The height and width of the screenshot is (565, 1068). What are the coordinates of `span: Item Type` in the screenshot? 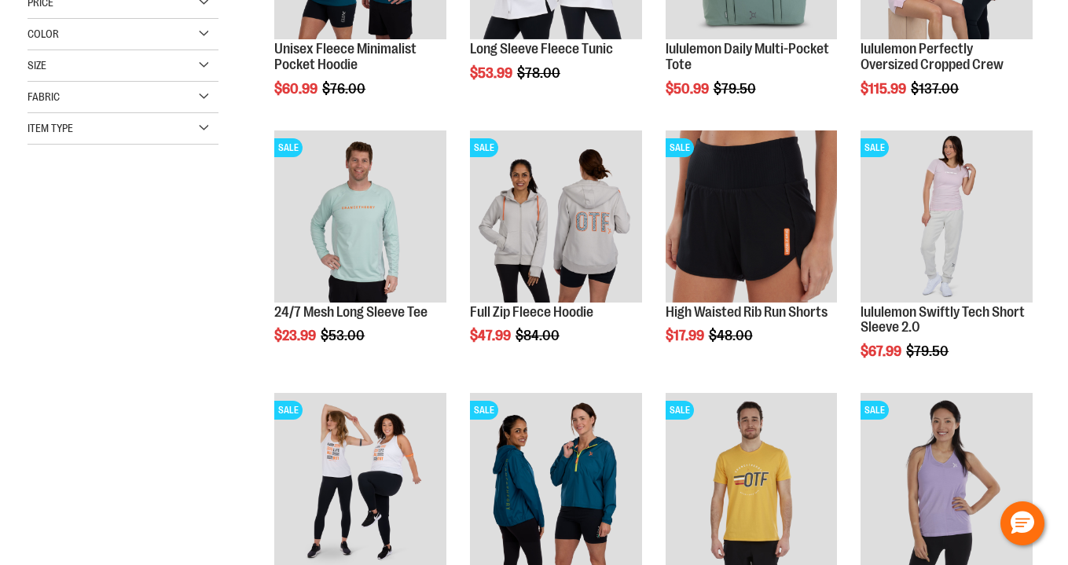 It's located at (50, 128).